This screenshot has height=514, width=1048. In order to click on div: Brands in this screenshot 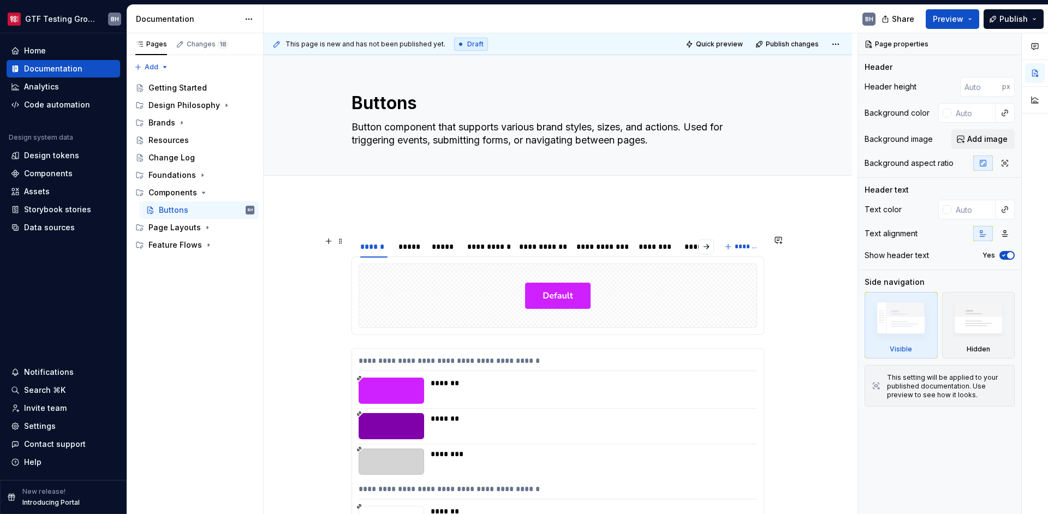, I will do `click(162, 123)`.